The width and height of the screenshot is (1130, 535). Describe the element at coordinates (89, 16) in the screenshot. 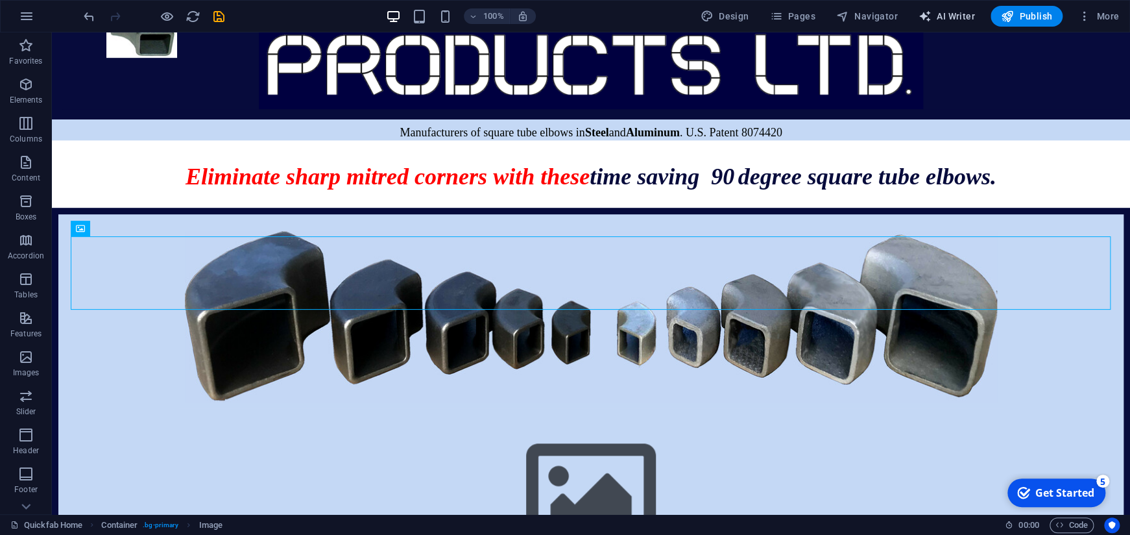

I see `i: Undo: Add element (Ctrl+Z)` at that location.